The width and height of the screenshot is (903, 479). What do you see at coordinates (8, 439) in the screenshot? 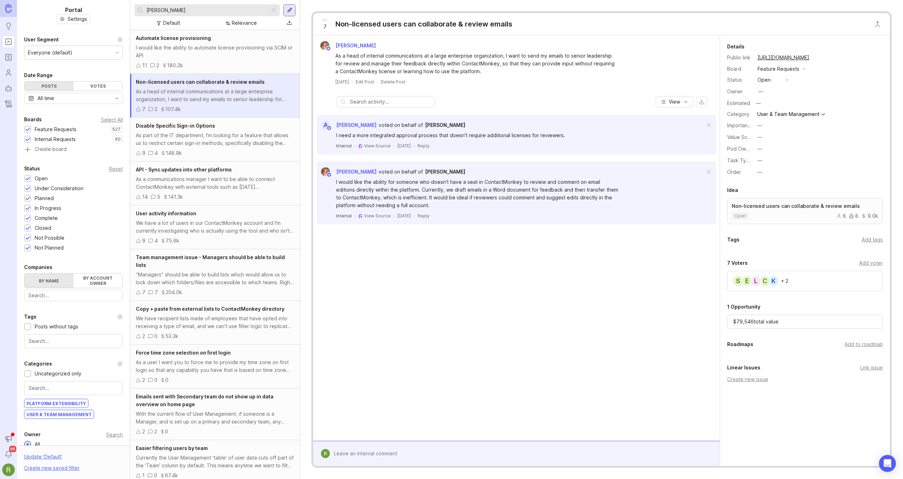
I see `button: Announcements` at bounding box center [8, 439].